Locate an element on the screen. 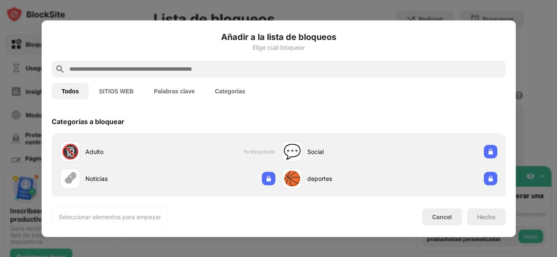 This screenshot has height=257, width=557. button: Todos is located at coordinates (70, 91).